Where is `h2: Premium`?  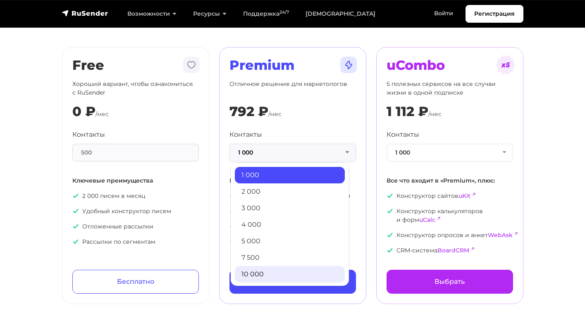
h2: Premium is located at coordinates (293, 65).